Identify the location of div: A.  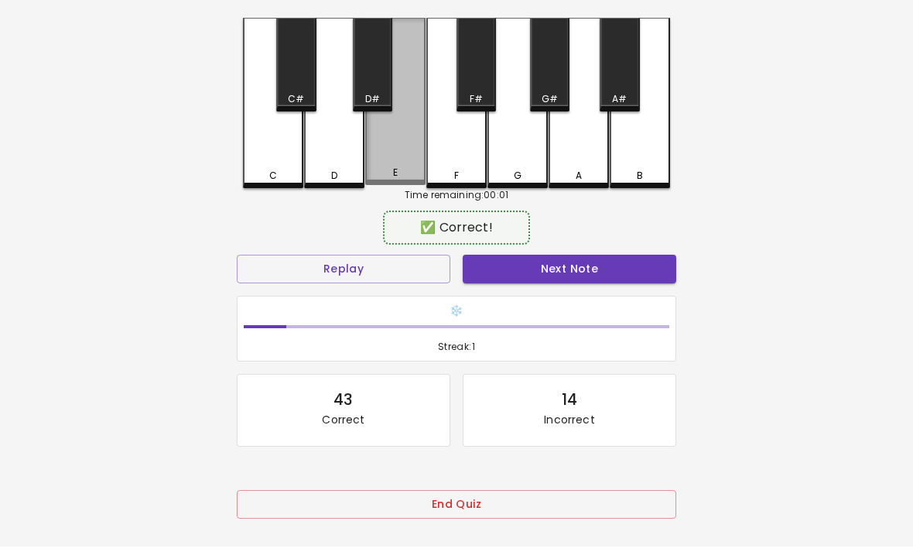
(579, 176).